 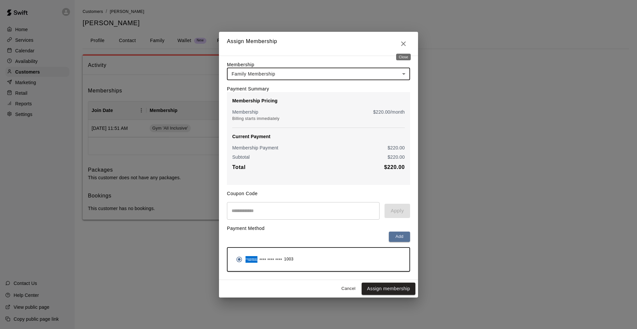 What do you see at coordinates (389, 112) in the screenshot?
I see `p: $ 220.00 /month` at bounding box center [389, 112].